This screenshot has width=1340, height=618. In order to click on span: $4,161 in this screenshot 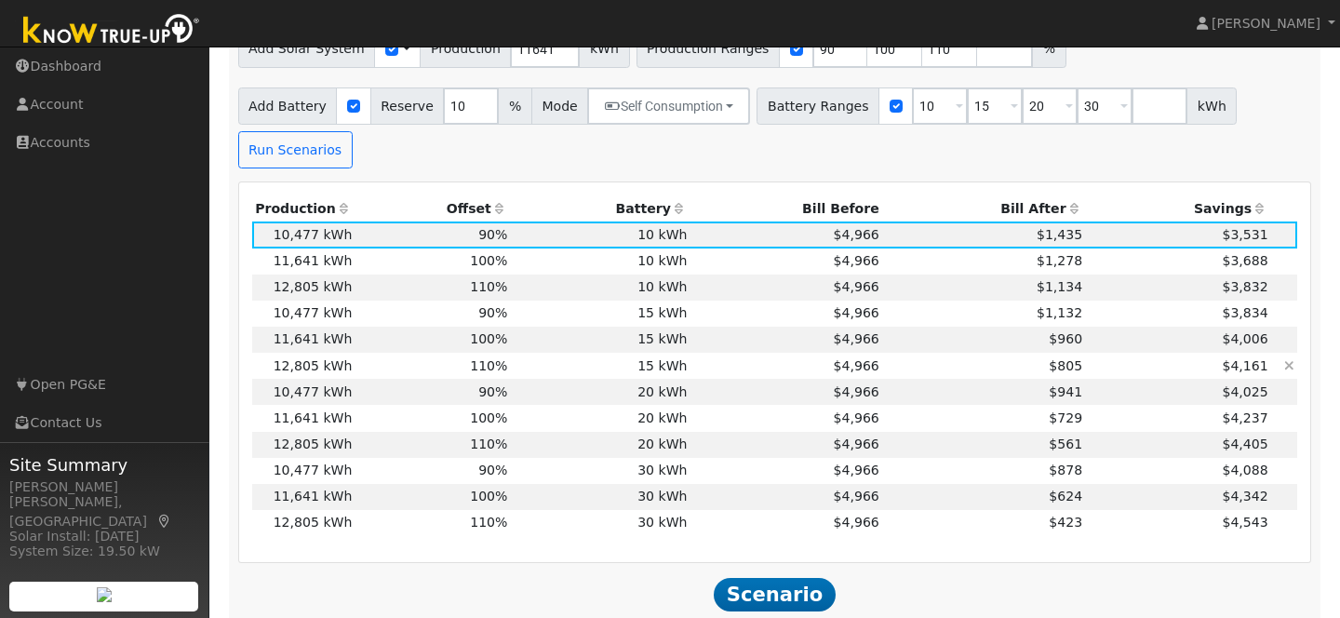, I will do `click(1244, 366)`.